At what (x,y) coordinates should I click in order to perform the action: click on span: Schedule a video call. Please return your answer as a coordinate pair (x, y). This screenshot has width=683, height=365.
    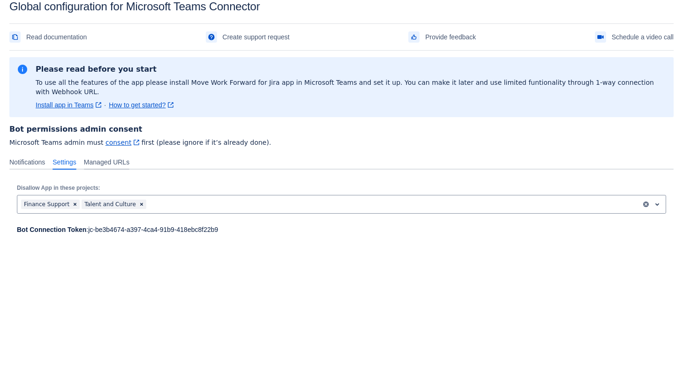
    Looking at the image, I should click on (643, 37).